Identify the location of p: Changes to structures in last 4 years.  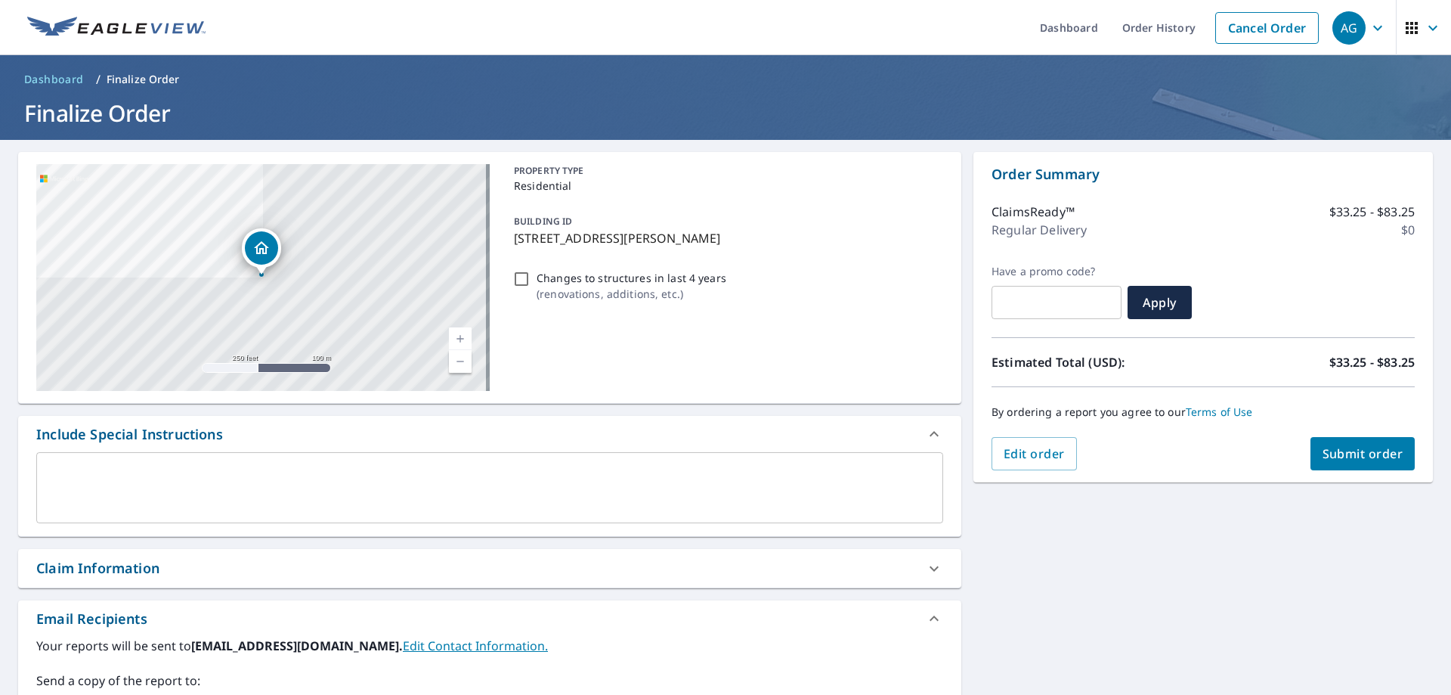
(631, 277).